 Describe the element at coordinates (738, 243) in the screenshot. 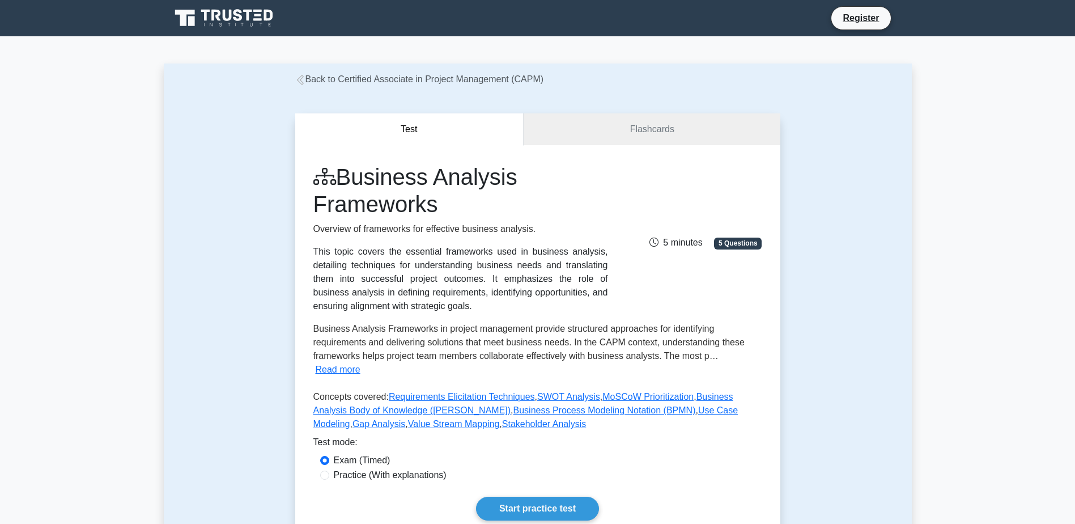

I see `span: 5 Questions` at that location.